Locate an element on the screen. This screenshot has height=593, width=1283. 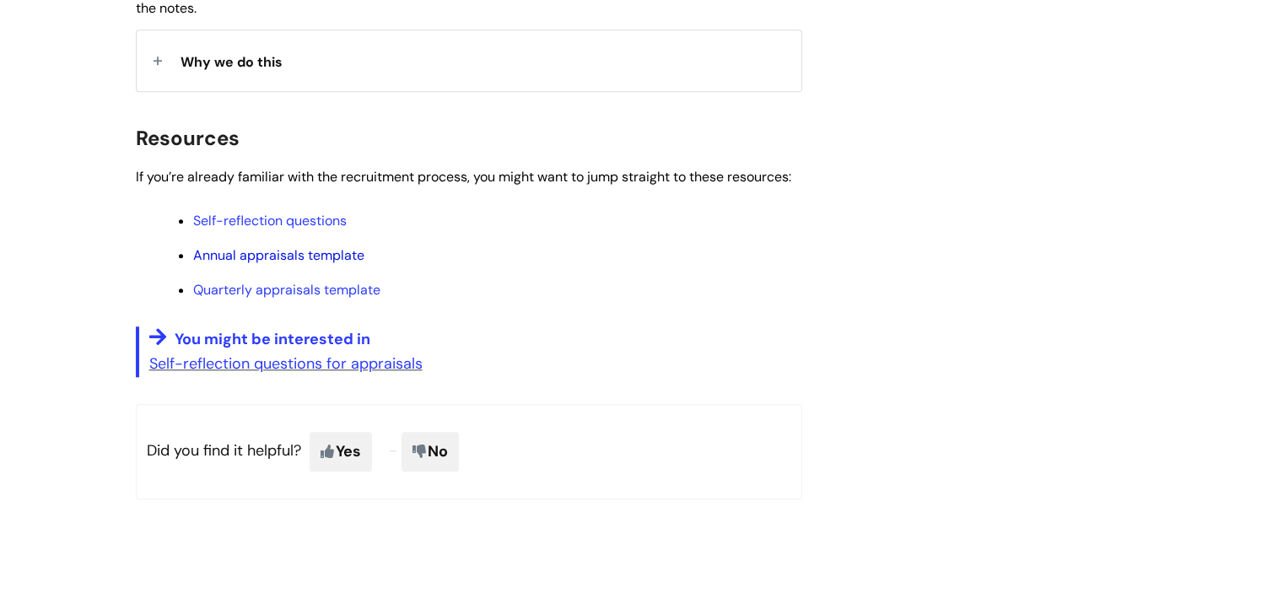
span: Resources is located at coordinates (187, 138).